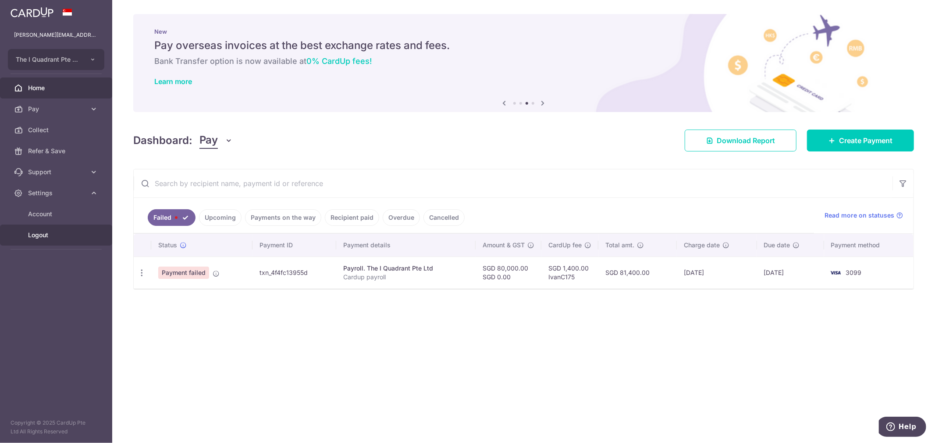  I want to click on span: Amount & GST, so click(503, 245).